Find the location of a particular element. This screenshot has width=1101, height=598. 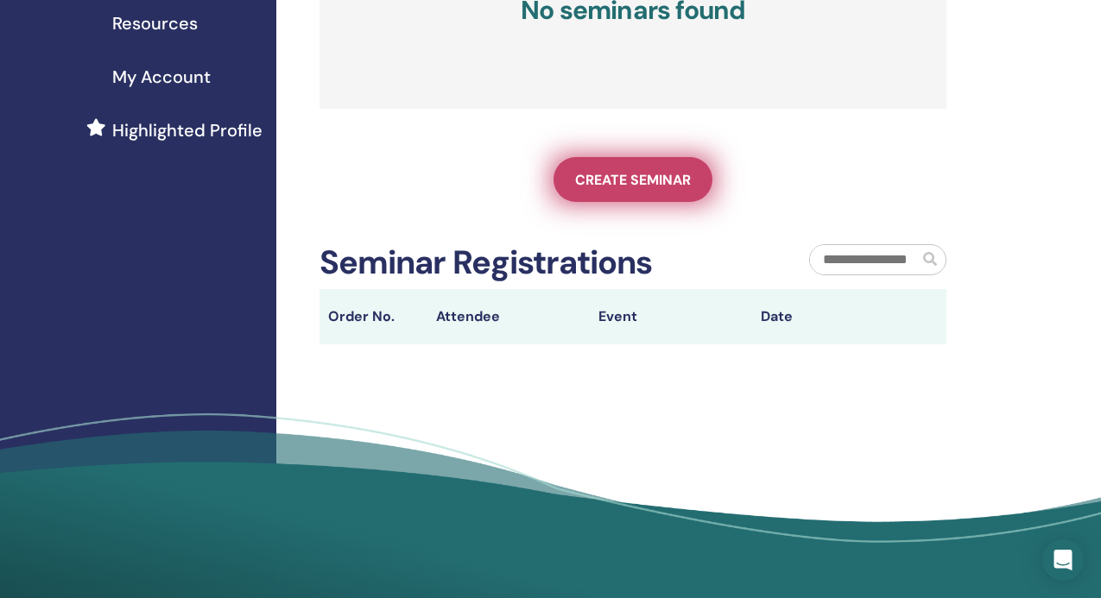

th: Order No. is located at coordinates (373, 317).